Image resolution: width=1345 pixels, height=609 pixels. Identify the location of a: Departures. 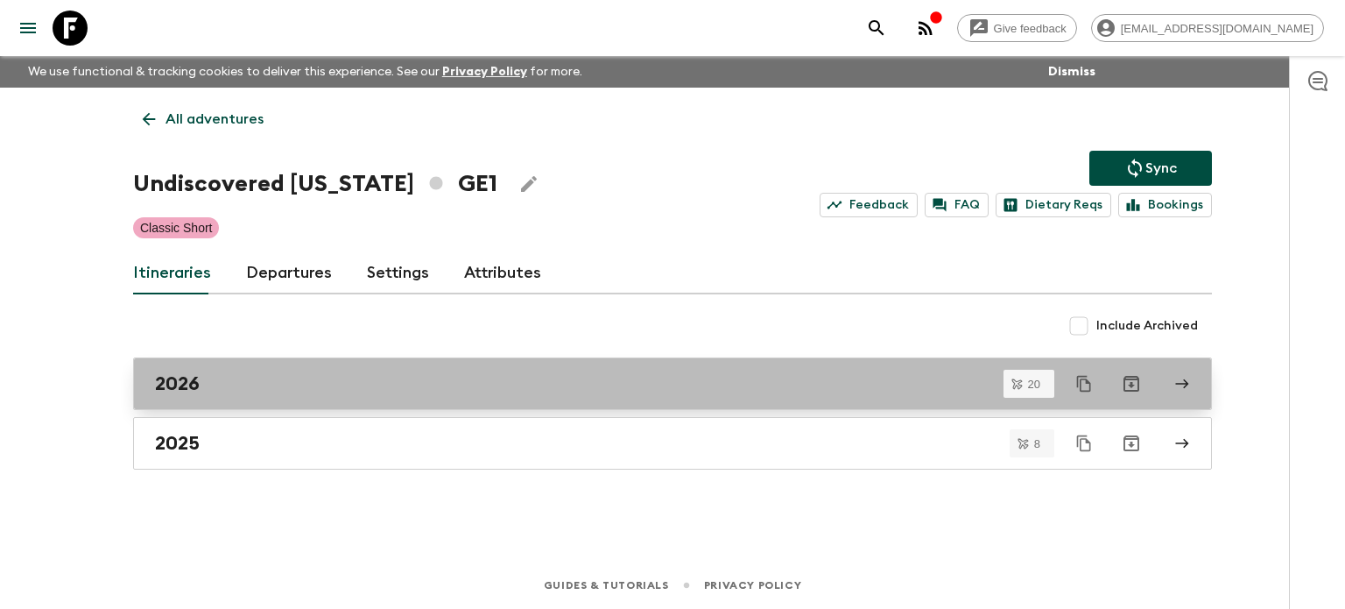
(289, 273).